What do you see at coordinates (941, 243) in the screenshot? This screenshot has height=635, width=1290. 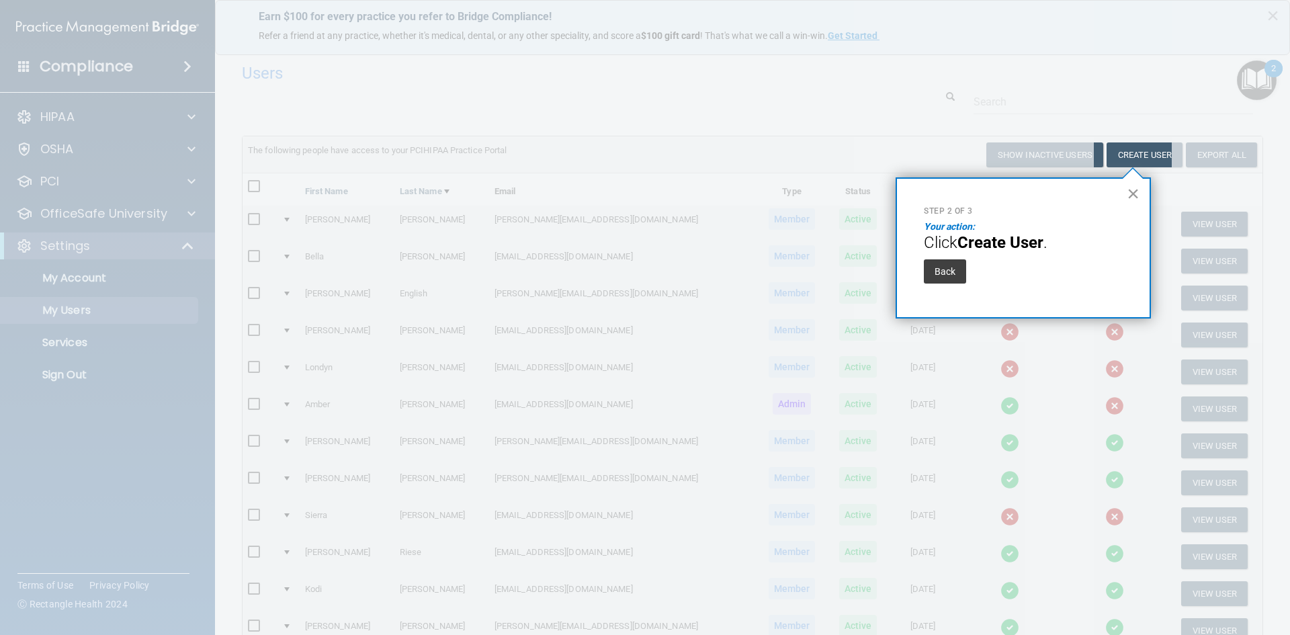 I see `span: Click` at bounding box center [941, 243].